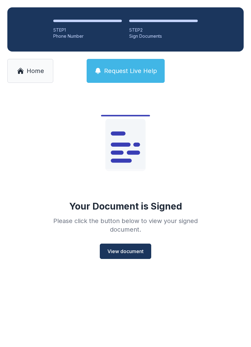 Image resolution: width=251 pixels, height=347 pixels. I want to click on span: Home, so click(35, 71).